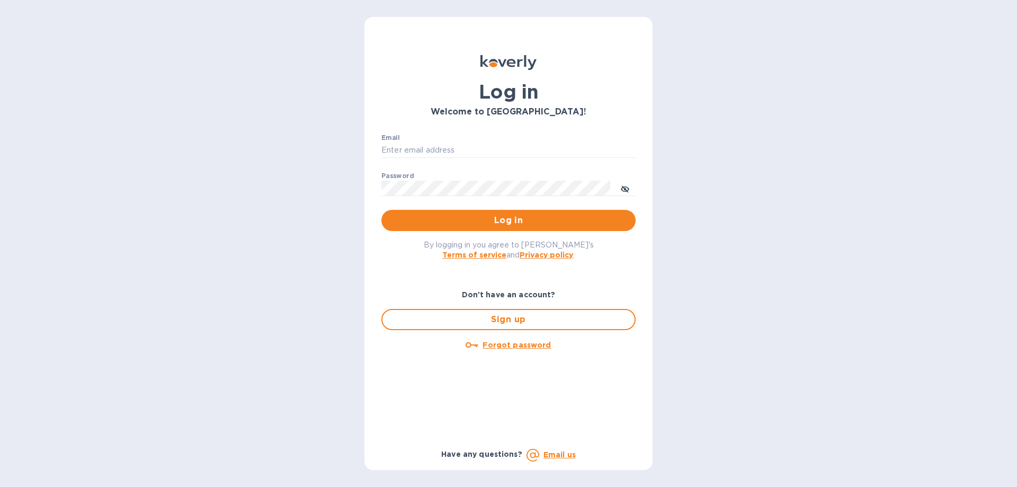 The height and width of the screenshot is (487, 1017). What do you see at coordinates (391, 138) in the screenshot?
I see `label: Email` at bounding box center [391, 138].